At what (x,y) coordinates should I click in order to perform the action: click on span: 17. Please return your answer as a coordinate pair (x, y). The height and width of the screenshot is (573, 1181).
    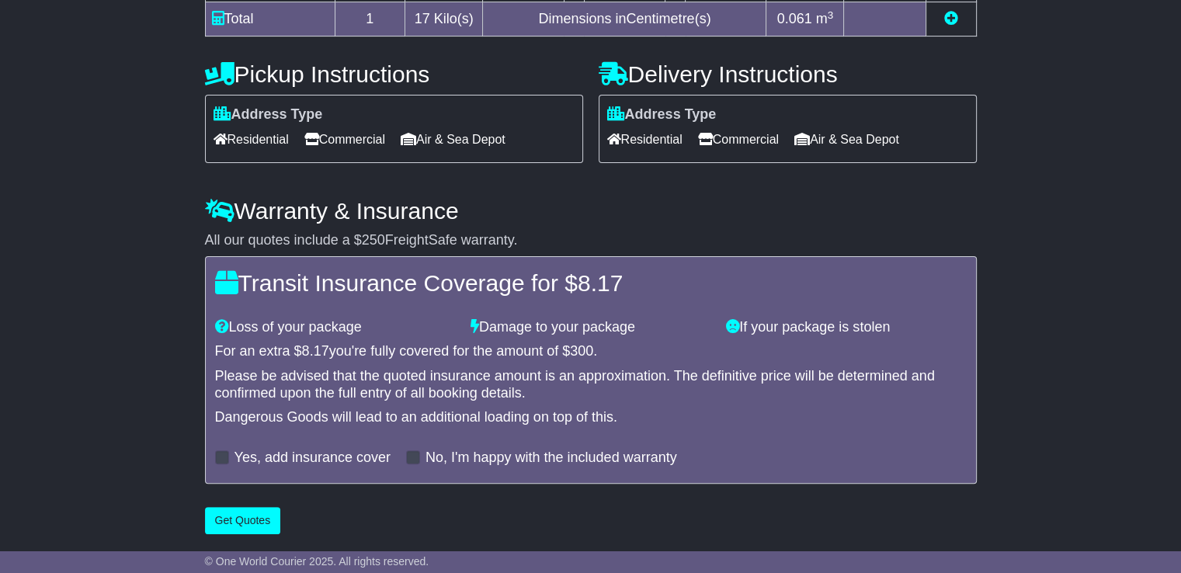
    Looking at the image, I should click on (423, 19).